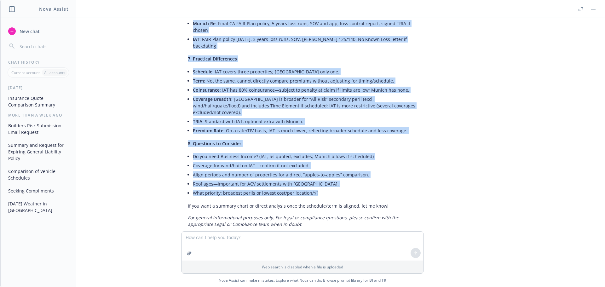  I want to click on span: New chat, so click(29, 31).